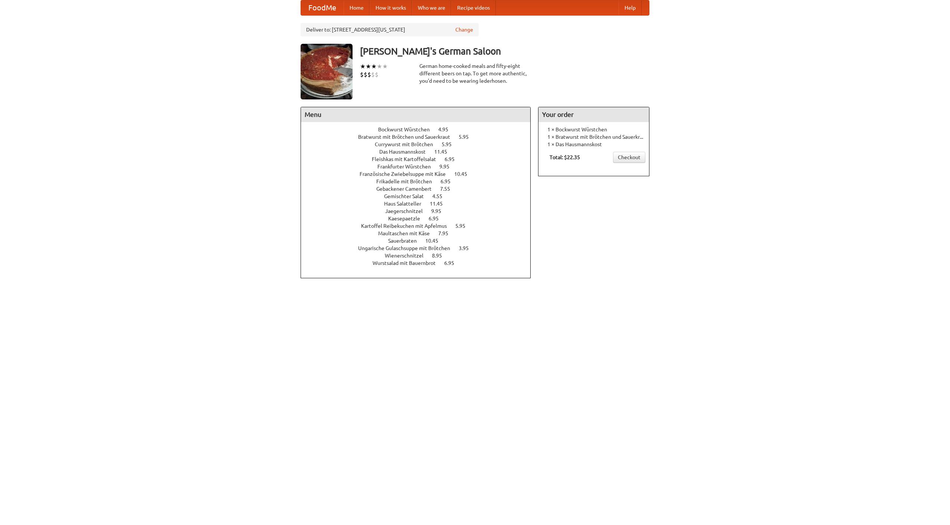  What do you see at coordinates (594, 144) in the screenshot?
I see `li: 1 × Das Hausmannskost` at bounding box center [594, 144].